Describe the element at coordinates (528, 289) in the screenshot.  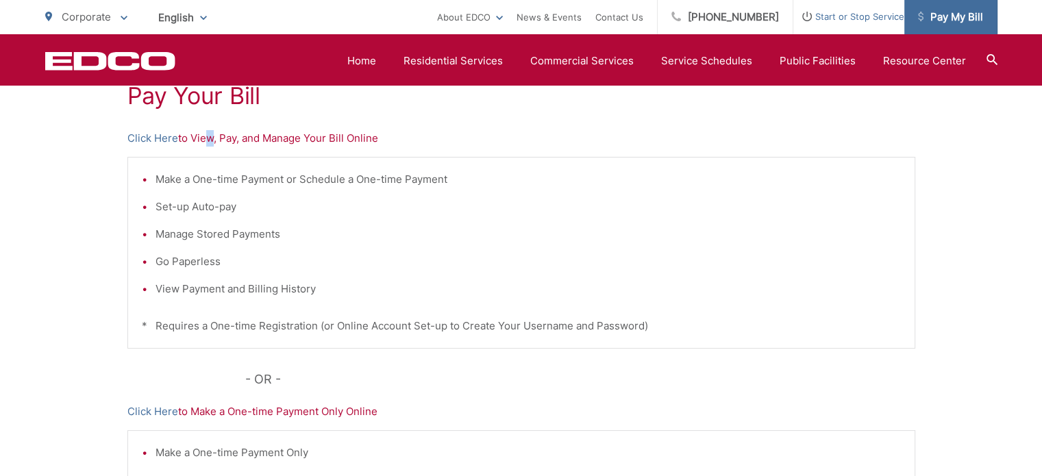
I see `li: View Payment and Billing History` at that location.